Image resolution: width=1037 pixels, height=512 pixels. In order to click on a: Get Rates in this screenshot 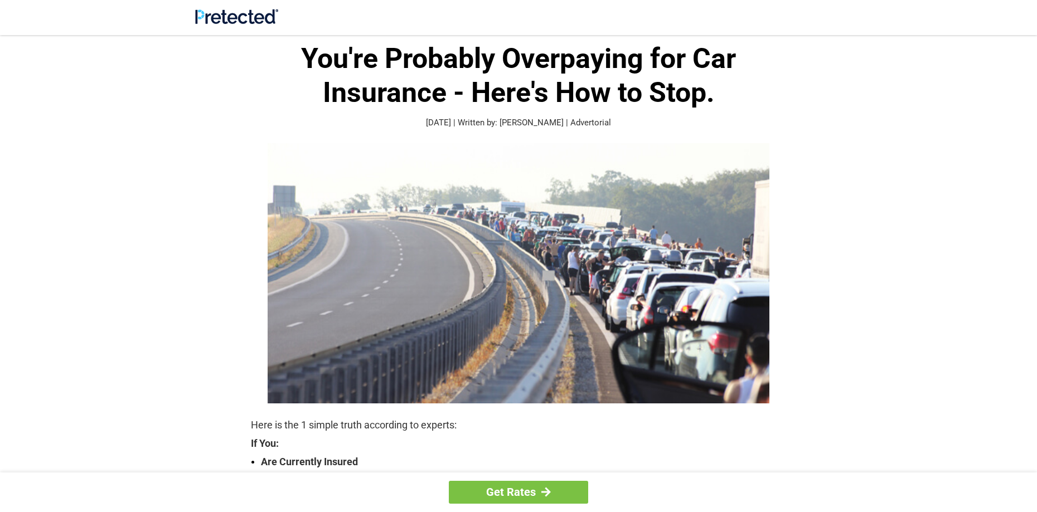, I will do `click(518, 492)`.